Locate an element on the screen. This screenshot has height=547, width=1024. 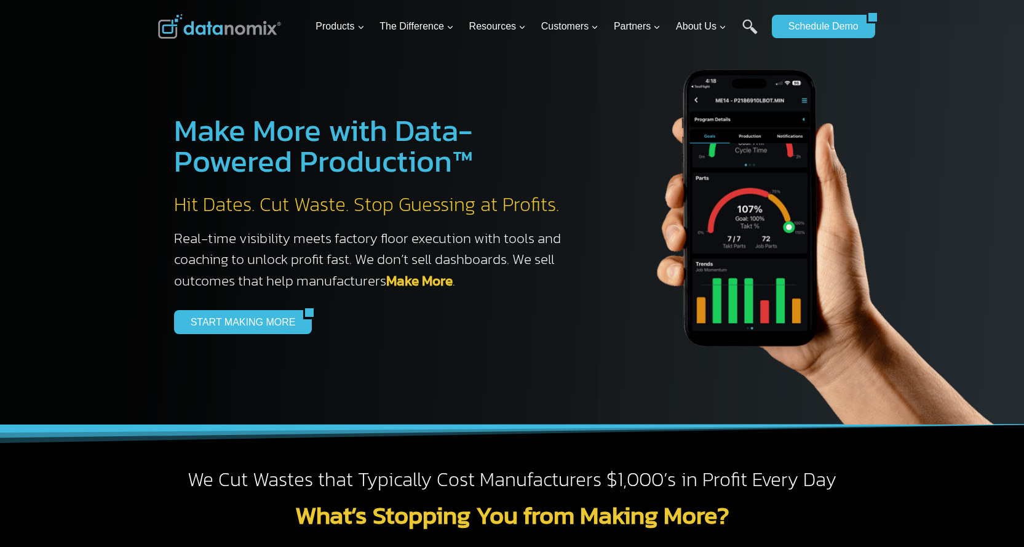
h2: Hit Dates. Cut Waste. Stop Guessing at Profits. is located at coordinates (374, 205).